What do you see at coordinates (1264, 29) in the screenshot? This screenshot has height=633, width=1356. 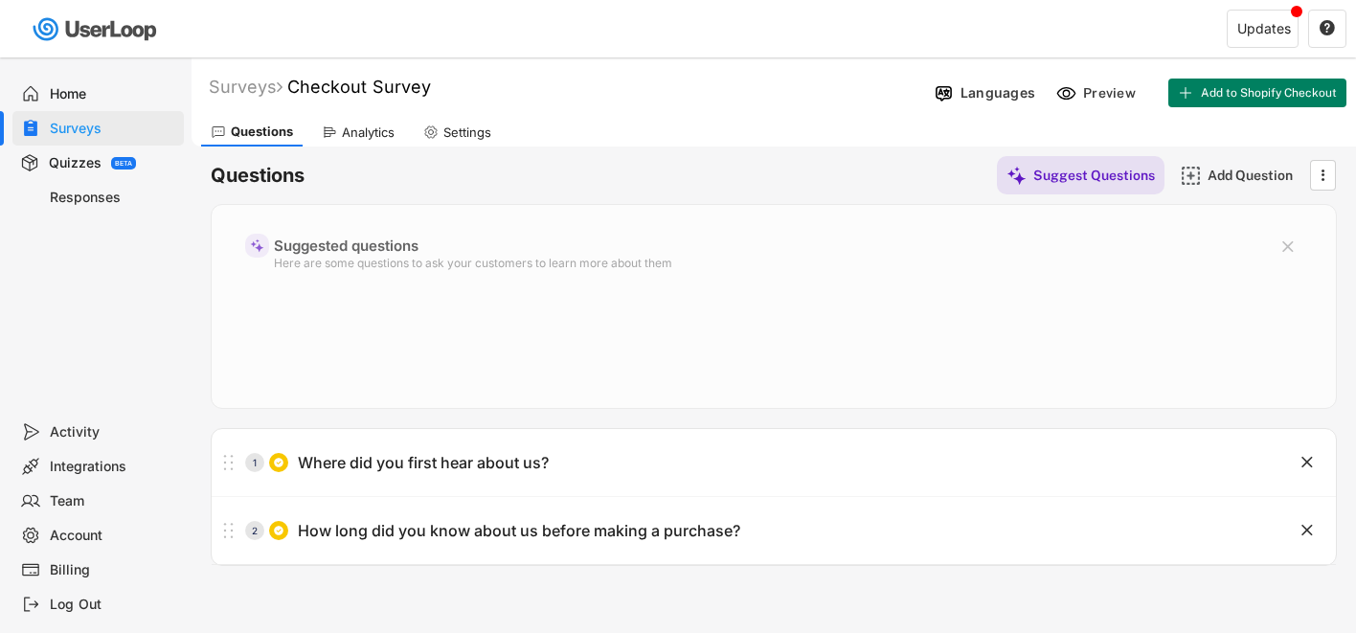 I see `div: Updates` at bounding box center [1264, 29].